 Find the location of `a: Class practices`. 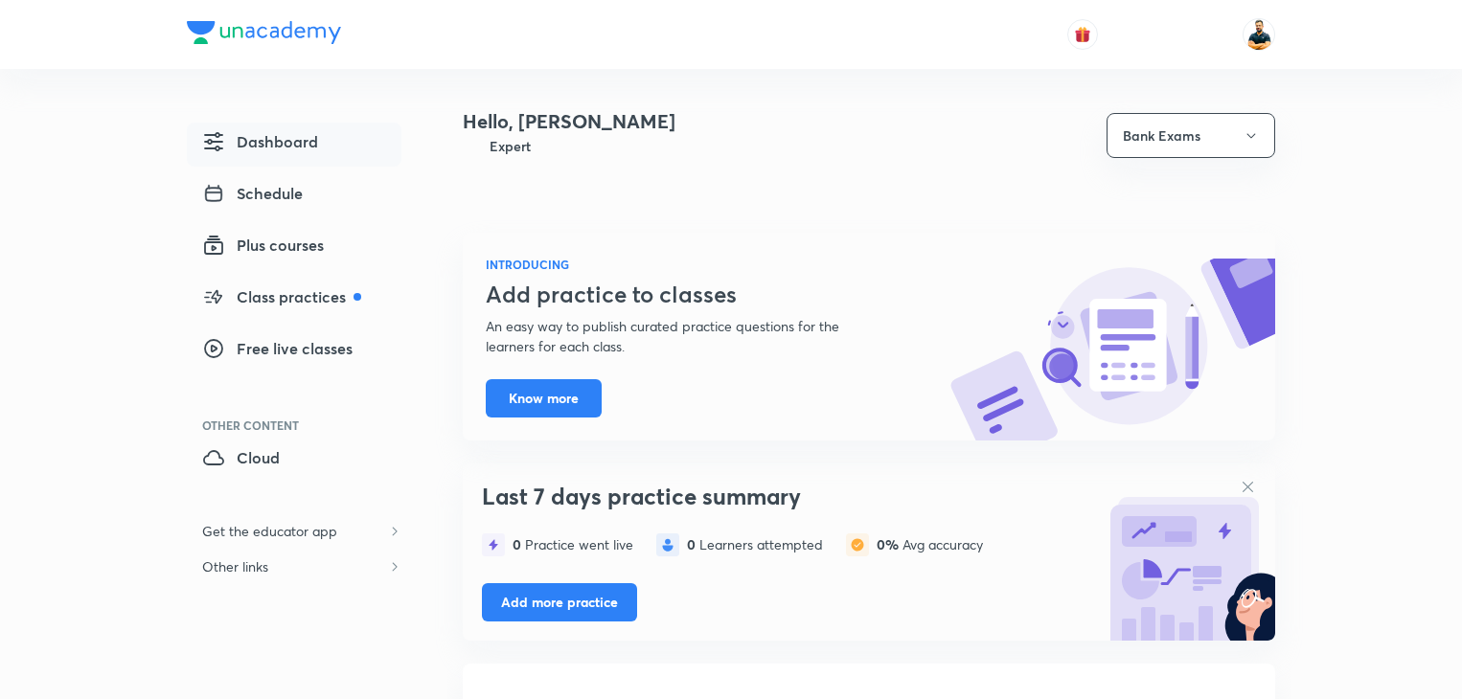

a: Class practices is located at coordinates (294, 300).